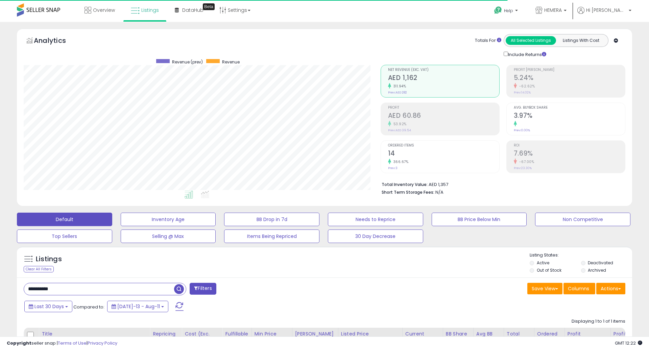 The height and width of the screenshot is (350, 649). I want to click on div: Total Rev., so click(518, 338).